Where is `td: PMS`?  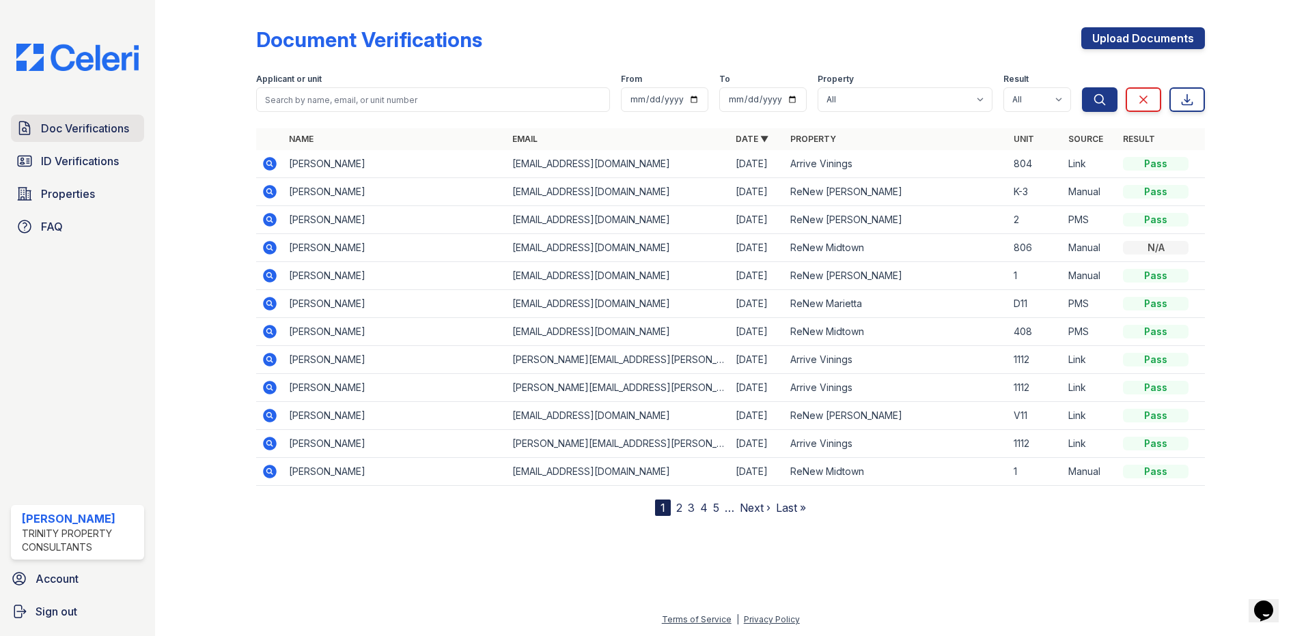
td: PMS is located at coordinates (1090, 304).